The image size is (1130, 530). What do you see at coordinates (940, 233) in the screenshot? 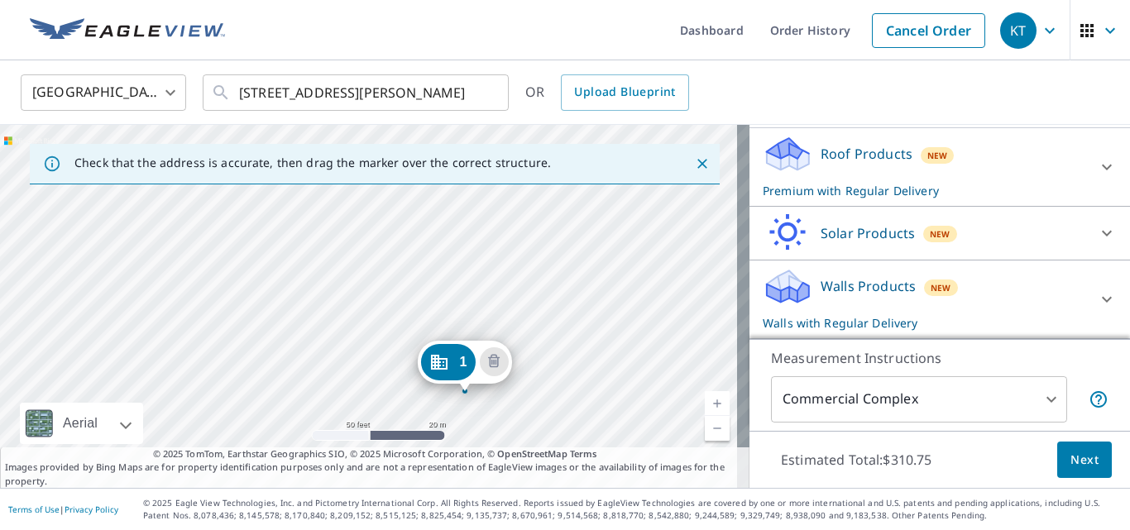
I see `div: Solar ProductsNew` at bounding box center [940, 233].